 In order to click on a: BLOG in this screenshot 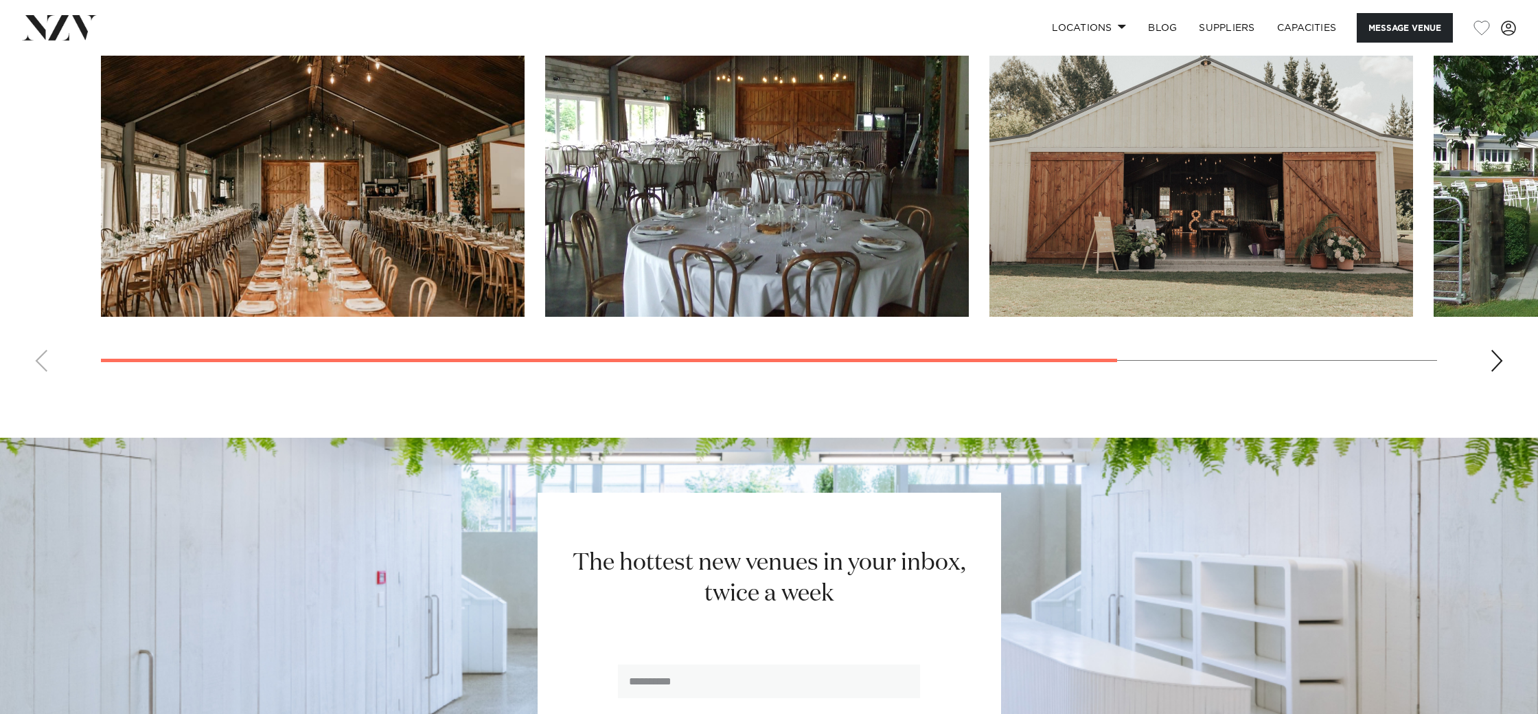, I will do `click(1163, 27)`.